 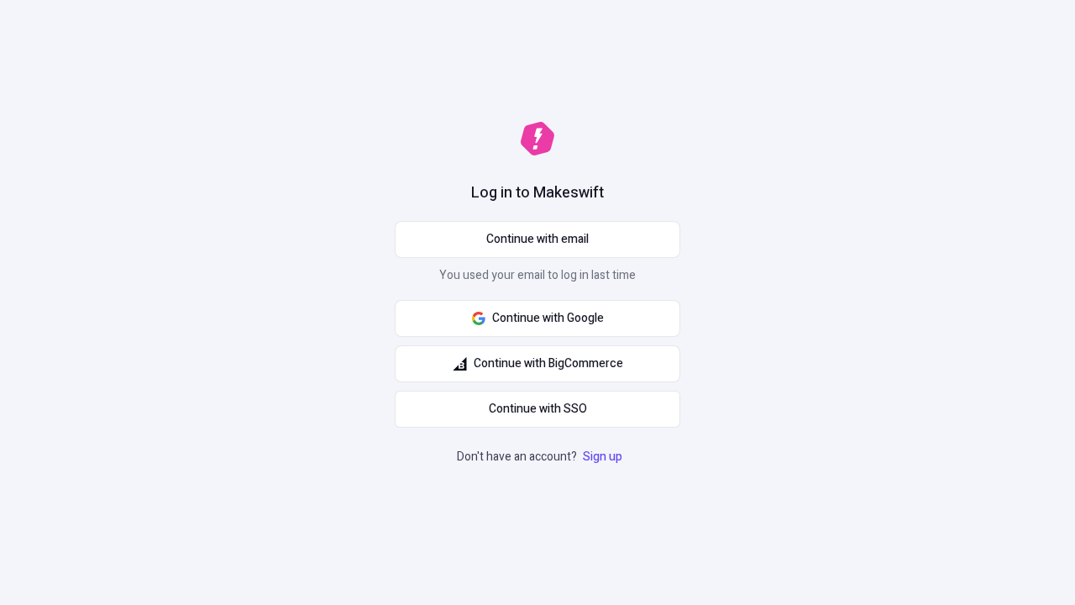 I want to click on span: Continue with email, so click(x=538, y=239).